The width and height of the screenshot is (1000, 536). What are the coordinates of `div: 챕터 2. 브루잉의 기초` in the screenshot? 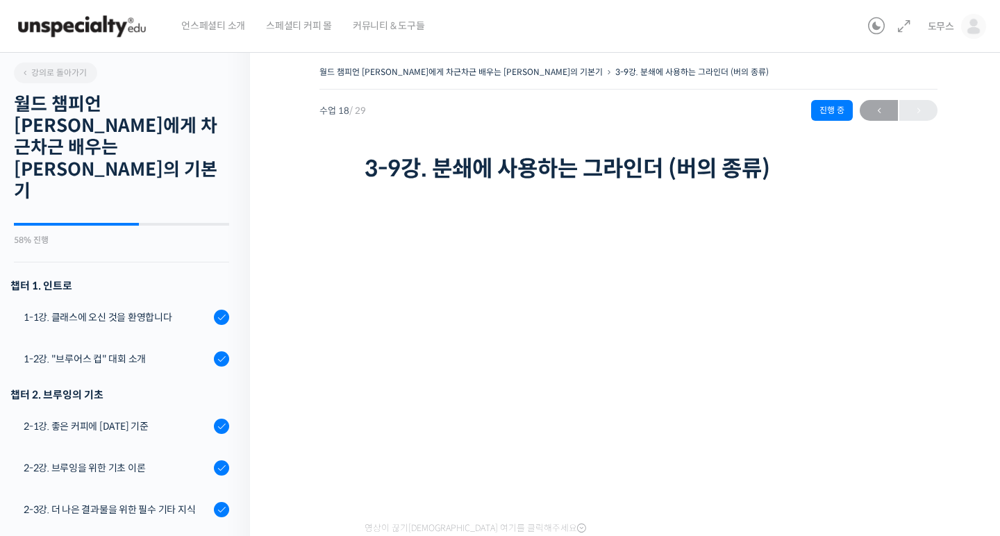 It's located at (119, 395).